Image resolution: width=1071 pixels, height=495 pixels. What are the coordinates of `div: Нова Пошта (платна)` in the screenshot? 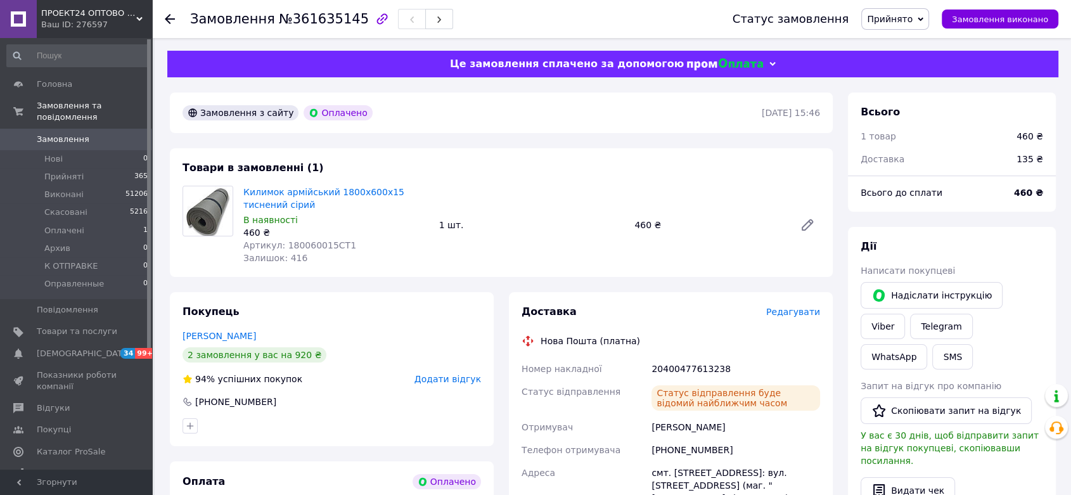 It's located at (590, 341).